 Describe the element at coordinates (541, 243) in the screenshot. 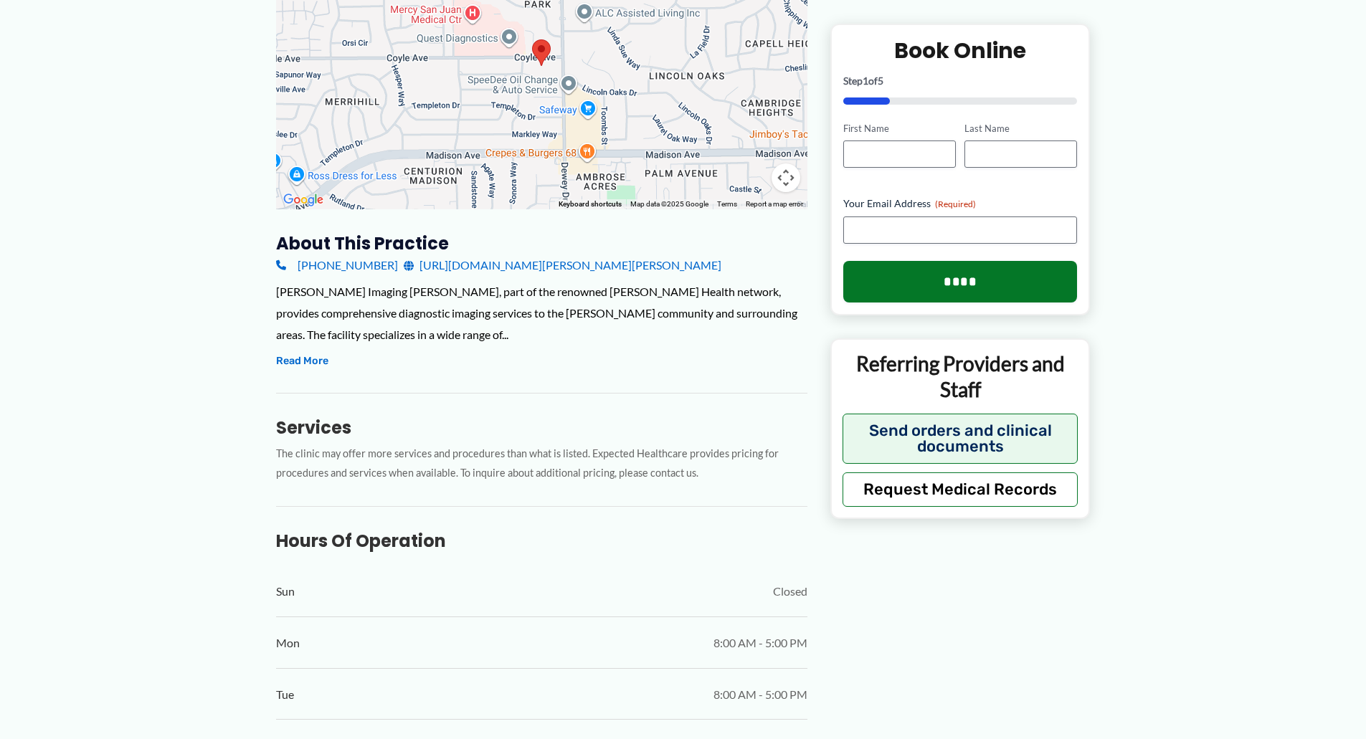

I see `h3: About this practice` at that location.